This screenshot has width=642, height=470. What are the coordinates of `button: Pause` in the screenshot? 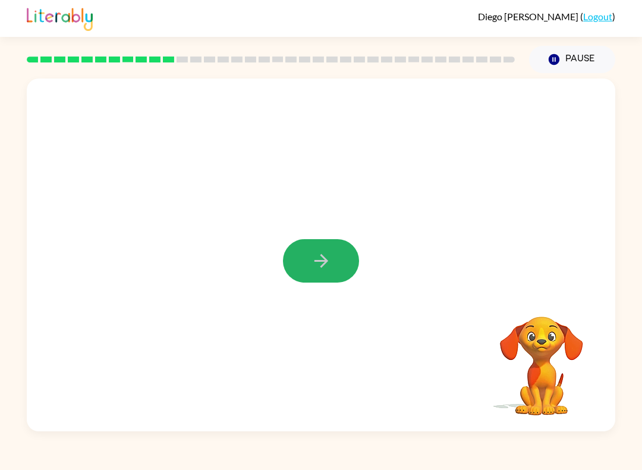 It's located at (572, 59).